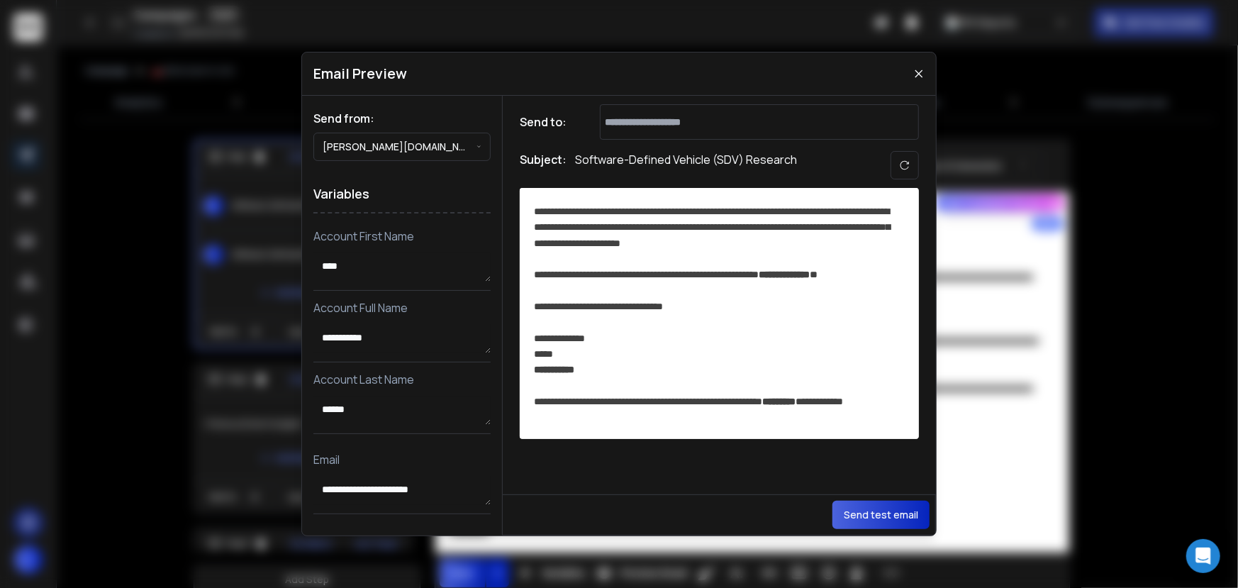  What do you see at coordinates (402, 308) in the screenshot?
I see `p: Account Full Name` at bounding box center [402, 308].